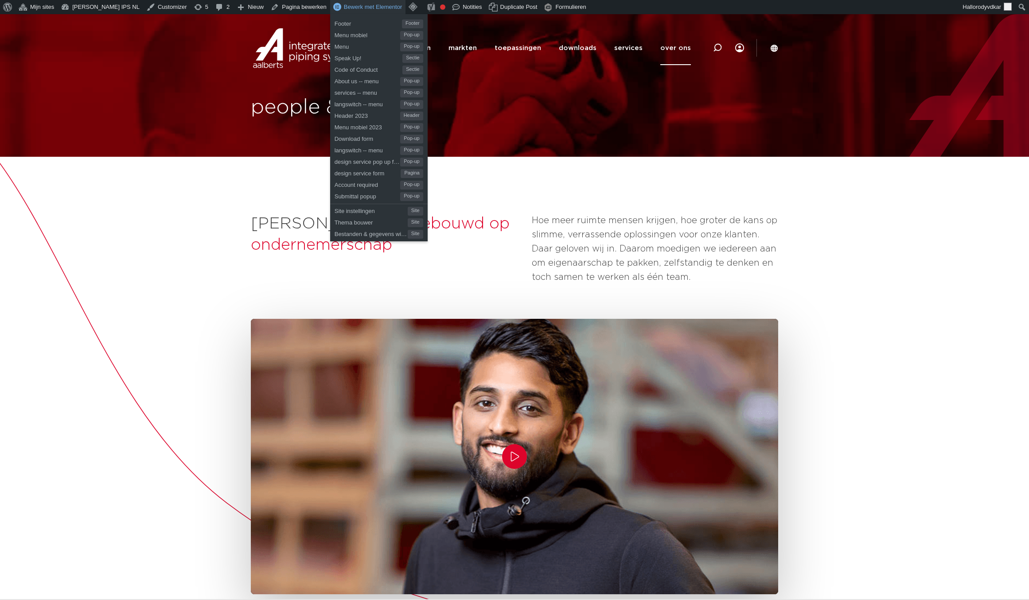  I want to click on a: Speak Up!Sectie, so click(379, 57).